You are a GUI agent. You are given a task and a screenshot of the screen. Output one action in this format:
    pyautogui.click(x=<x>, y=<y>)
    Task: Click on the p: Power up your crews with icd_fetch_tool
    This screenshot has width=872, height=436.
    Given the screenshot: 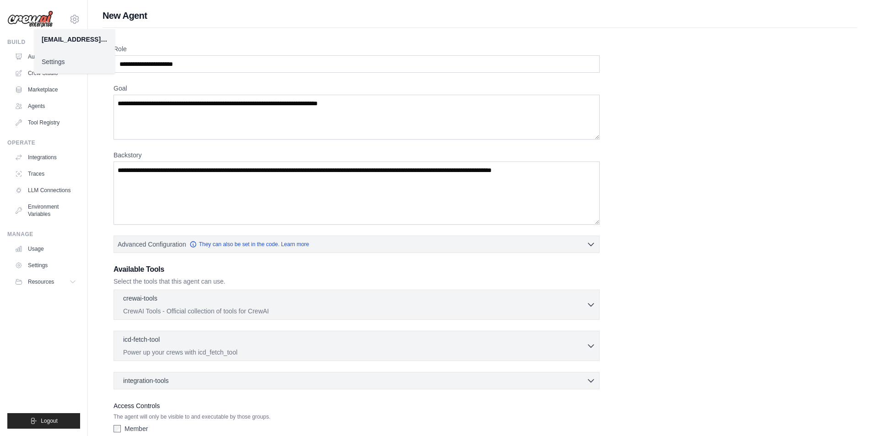 What is the action you would take?
    pyautogui.click(x=355, y=352)
    